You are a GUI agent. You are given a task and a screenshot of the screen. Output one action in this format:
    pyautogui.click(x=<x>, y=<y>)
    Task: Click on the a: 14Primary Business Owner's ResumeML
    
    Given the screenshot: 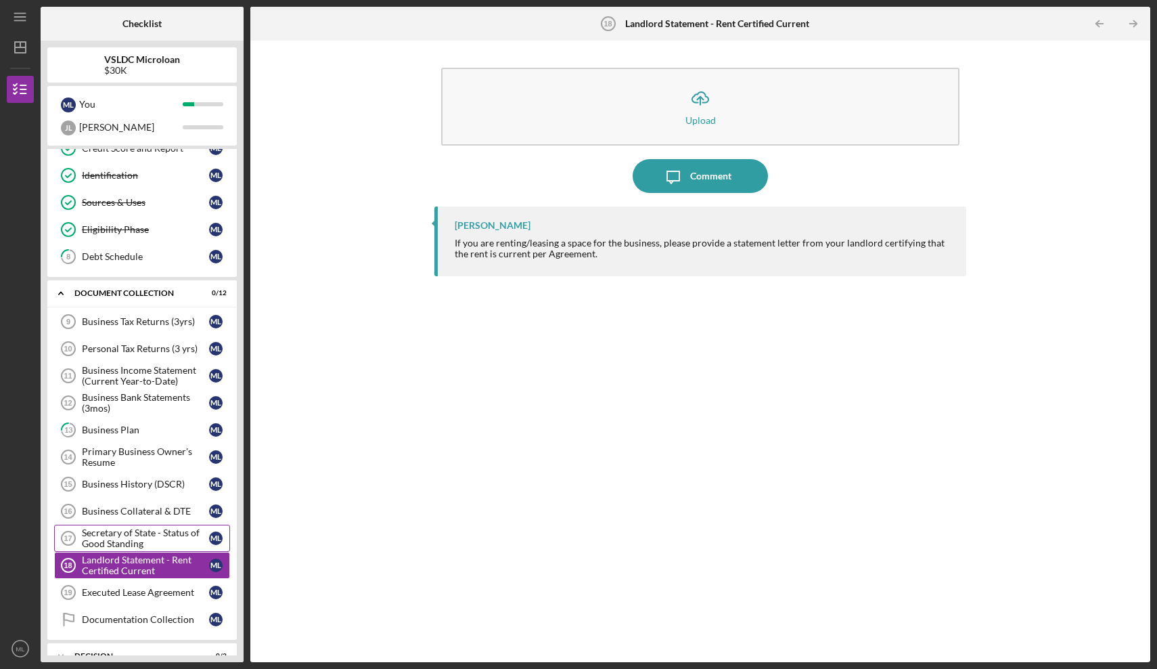 What is the action you would take?
    pyautogui.click(x=142, y=457)
    